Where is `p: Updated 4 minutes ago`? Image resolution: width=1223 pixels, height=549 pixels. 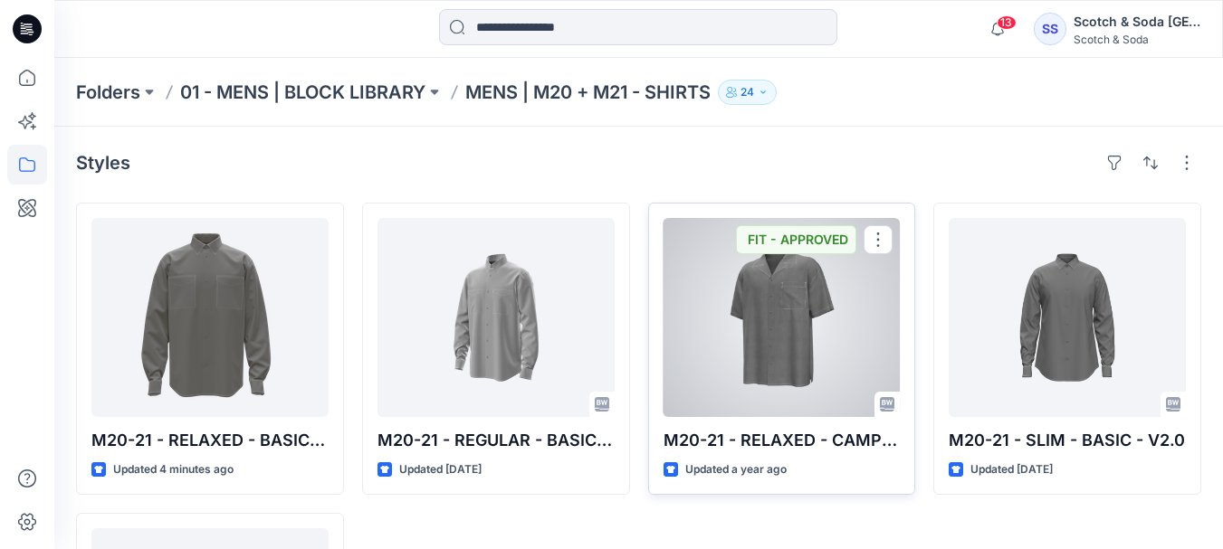
p: Updated 4 minutes ago is located at coordinates (173, 470).